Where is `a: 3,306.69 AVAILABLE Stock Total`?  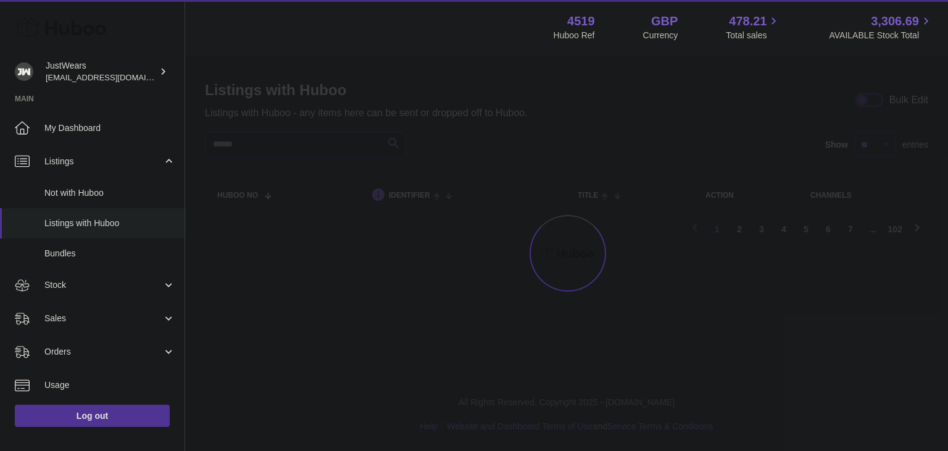 a: 3,306.69 AVAILABLE Stock Total is located at coordinates (881, 27).